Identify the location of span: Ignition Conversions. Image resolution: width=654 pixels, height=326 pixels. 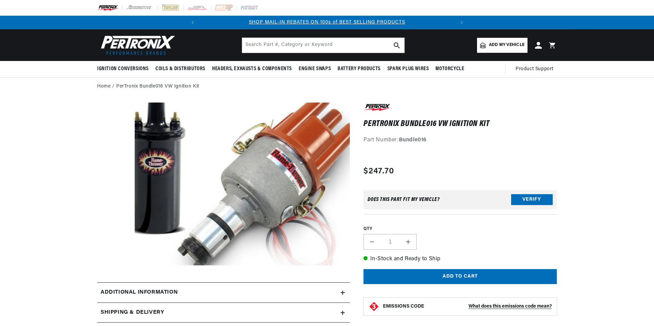
(123, 69).